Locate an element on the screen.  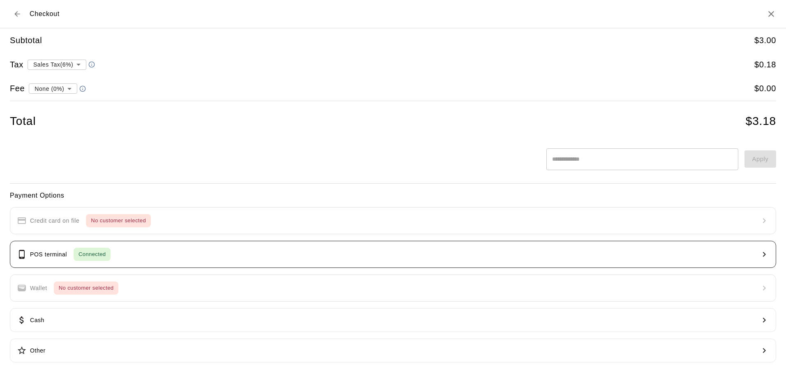
h4: $ 3.18 is located at coordinates (761, 121).